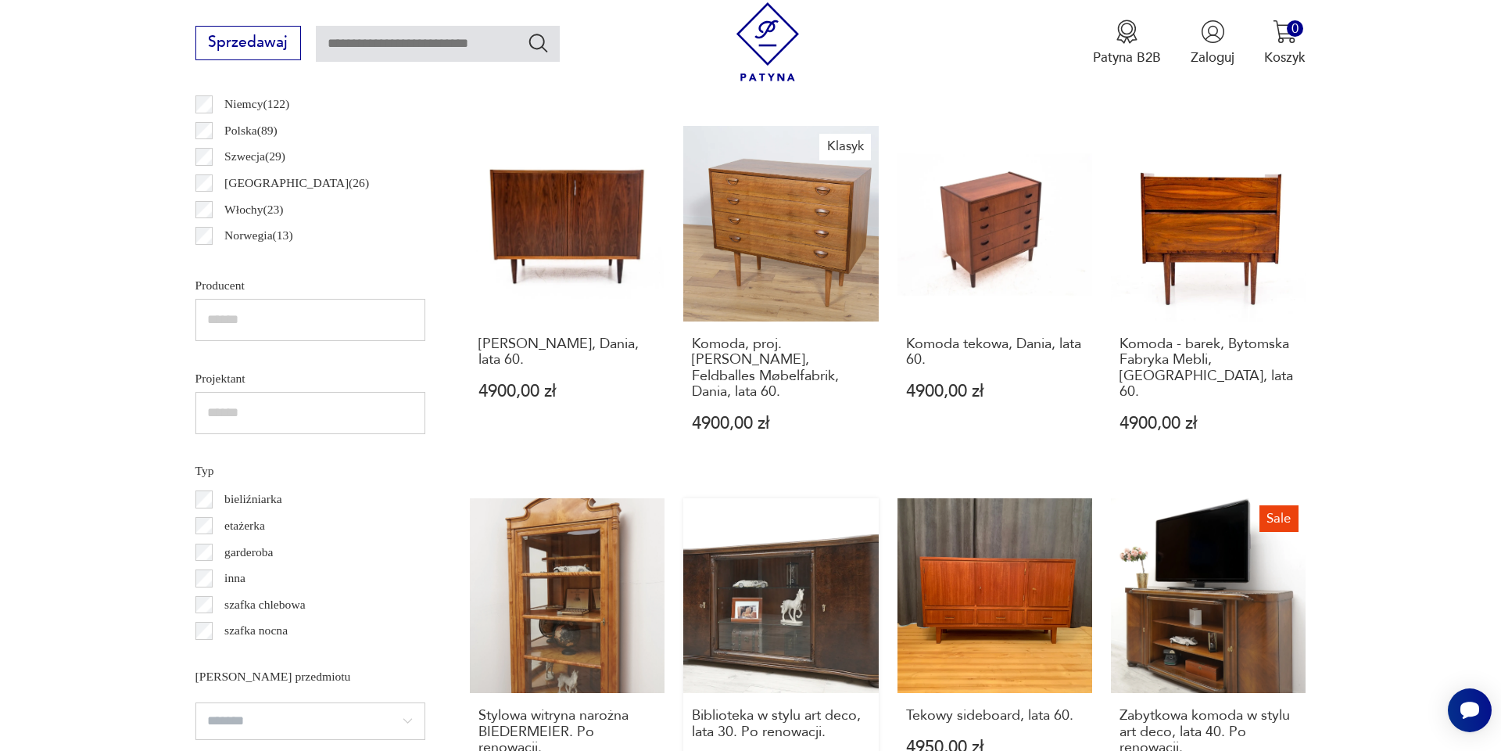  I want to click on p: Patyna B2B, so click(1127, 57).